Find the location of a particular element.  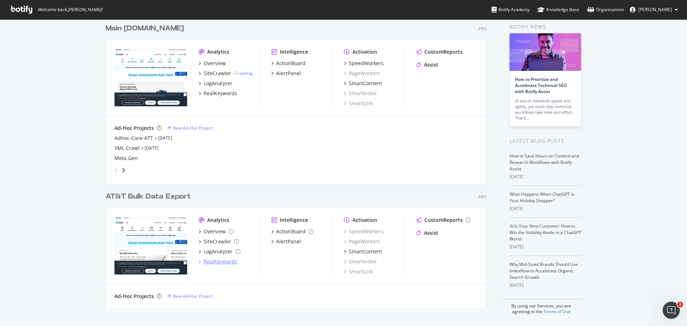

div: Organizations is located at coordinates (606, 10).